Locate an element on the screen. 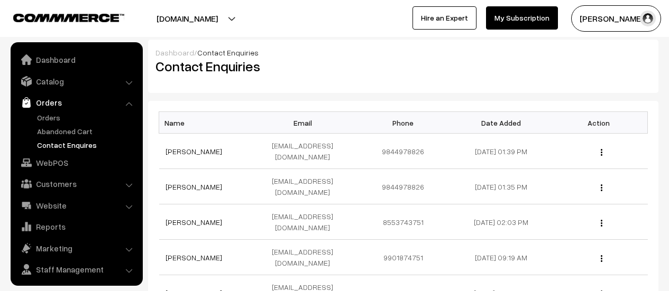  a: COMMMERCE is located at coordinates (59, 17).